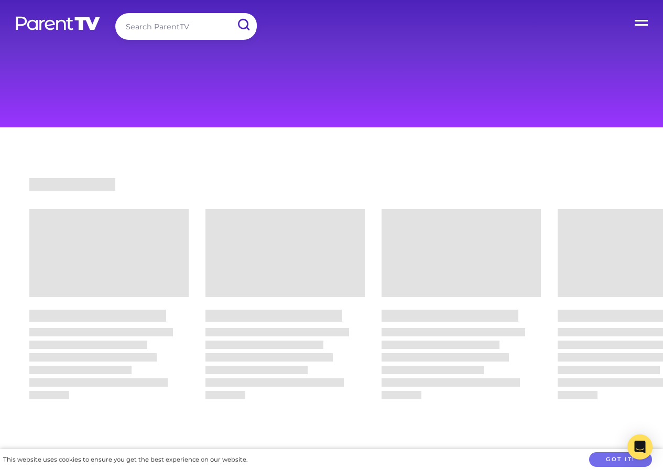  Describe the element at coordinates (186, 26) in the screenshot. I see `input: Search ParentTV` at that location.